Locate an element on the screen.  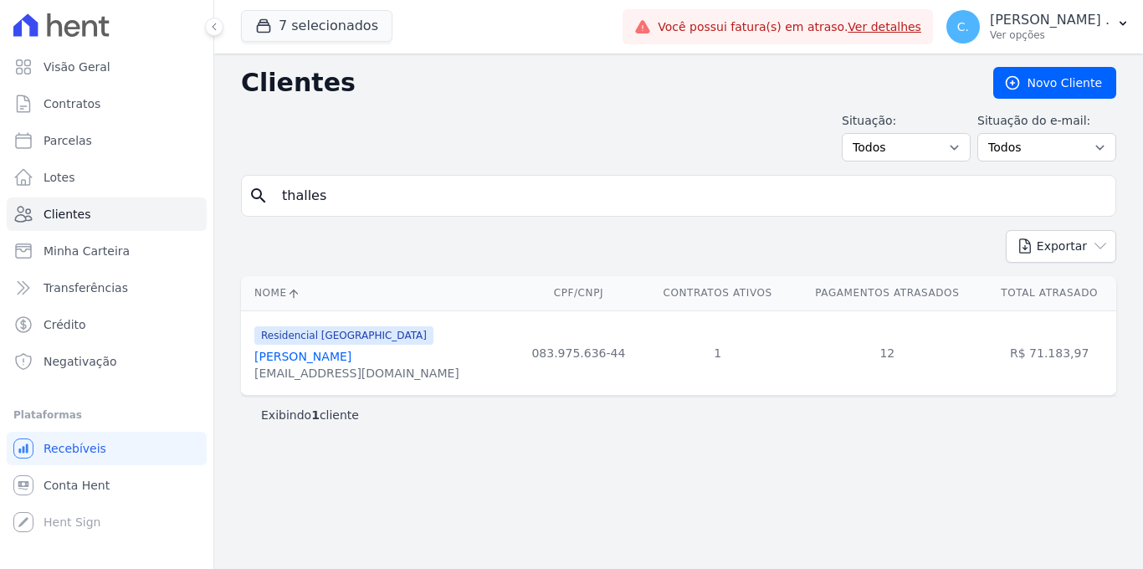
span: Conta Hent is located at coordinates (76, 485).